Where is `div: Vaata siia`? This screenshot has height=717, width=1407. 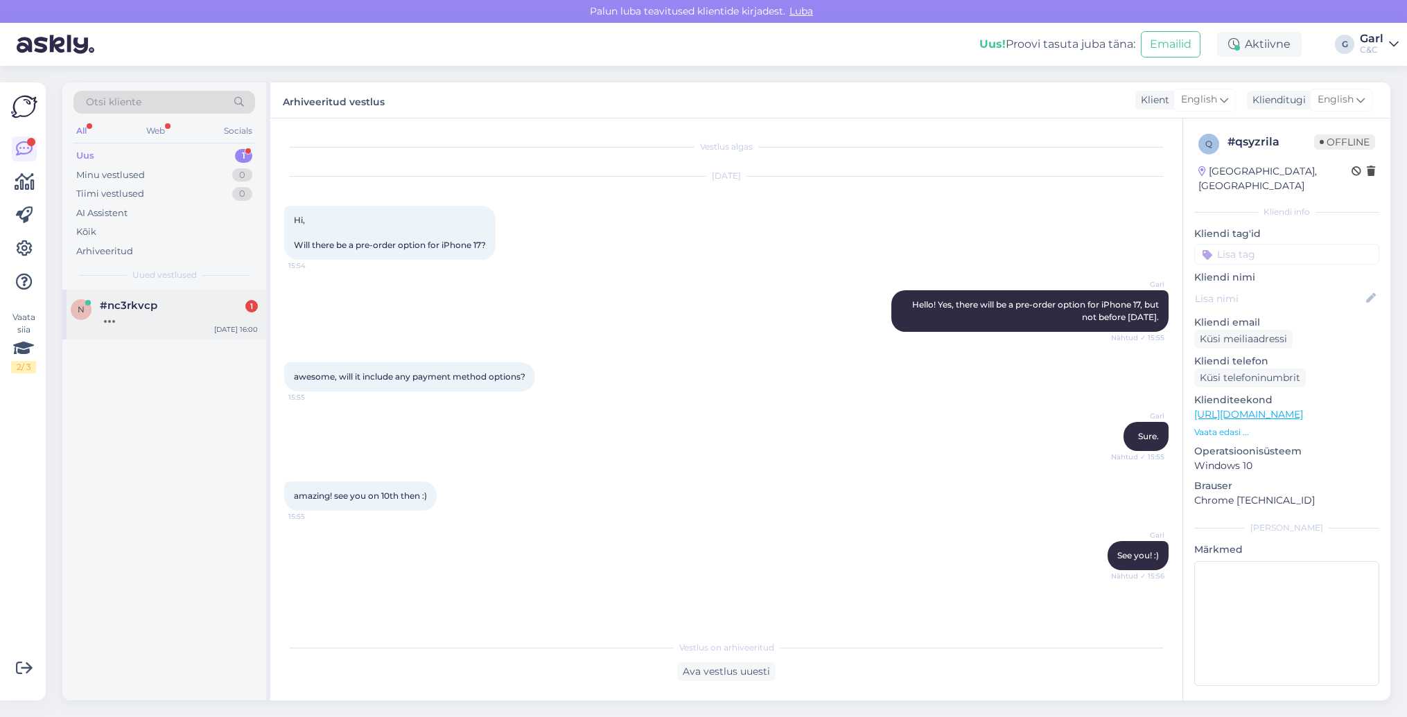
div: Vaata siia is located at coordinates (24, 342).